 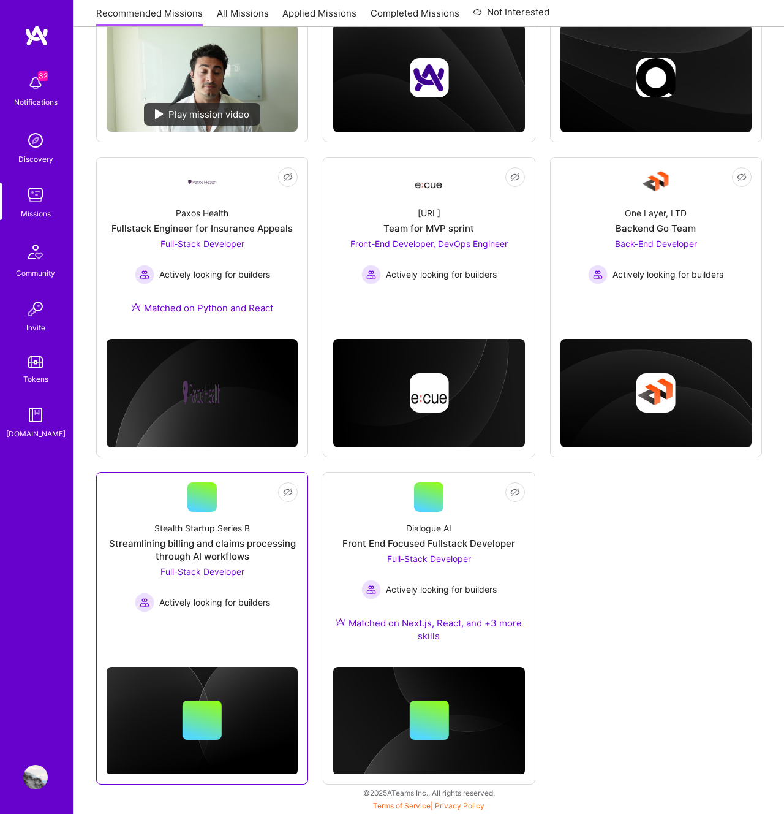 I want to click on a: Company LogoOne Layer, LTDBackend Go TeamBack-End Developer Actively looking for buildersActively..., so click(x=656, y=235).